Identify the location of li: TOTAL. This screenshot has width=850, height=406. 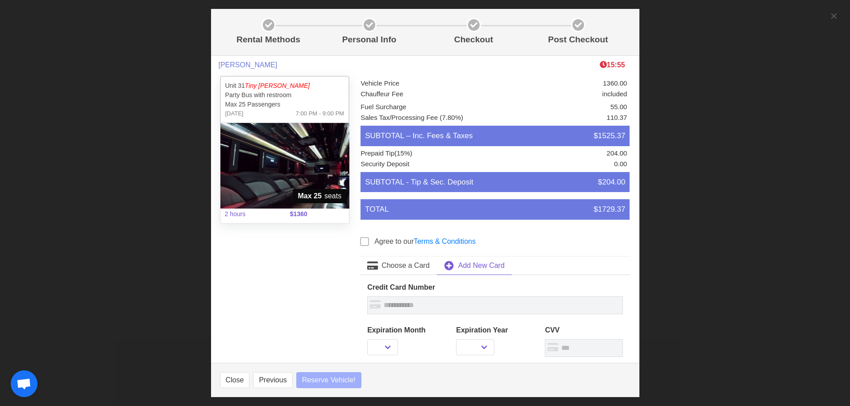
(495, 210).